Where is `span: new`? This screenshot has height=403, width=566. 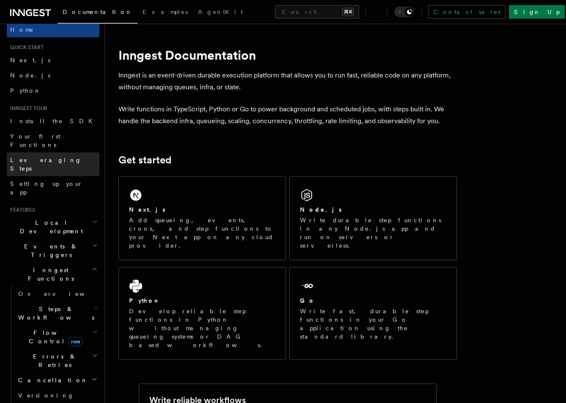 span: new is located at coordinates (75, 341).